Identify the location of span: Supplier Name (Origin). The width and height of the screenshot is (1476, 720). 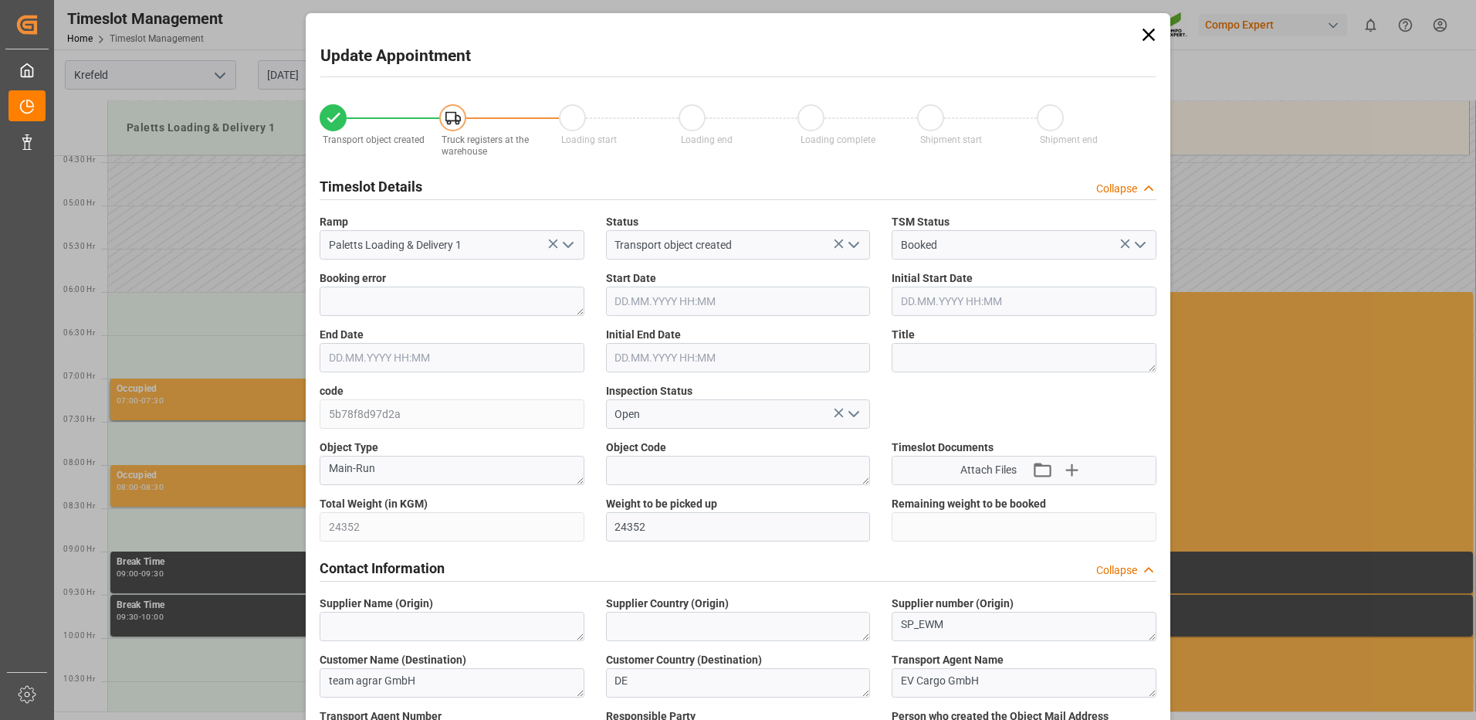
(376, 603).